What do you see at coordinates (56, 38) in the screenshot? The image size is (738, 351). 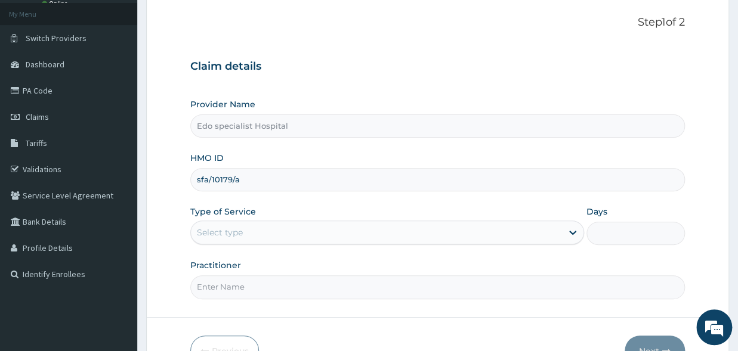 I see `span: Switch Providers` at bounding box center [56, 38].